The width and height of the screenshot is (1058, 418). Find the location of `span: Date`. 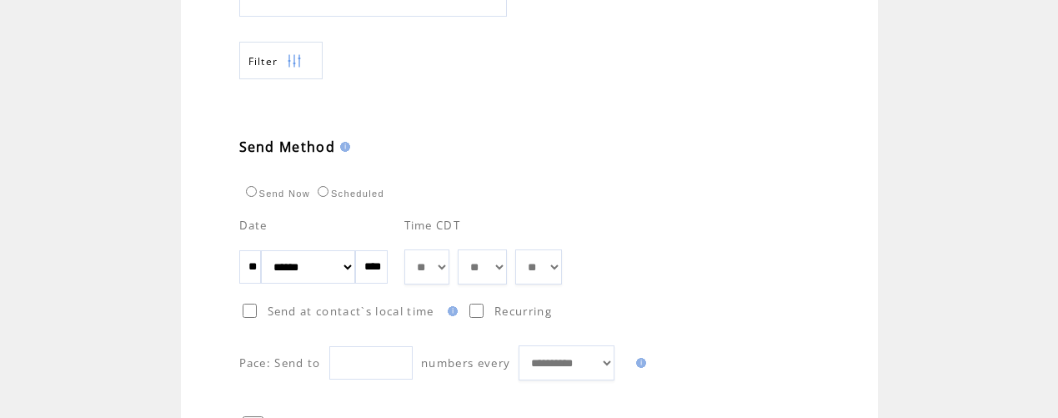

span: Date is located at coordinates (254, 225).